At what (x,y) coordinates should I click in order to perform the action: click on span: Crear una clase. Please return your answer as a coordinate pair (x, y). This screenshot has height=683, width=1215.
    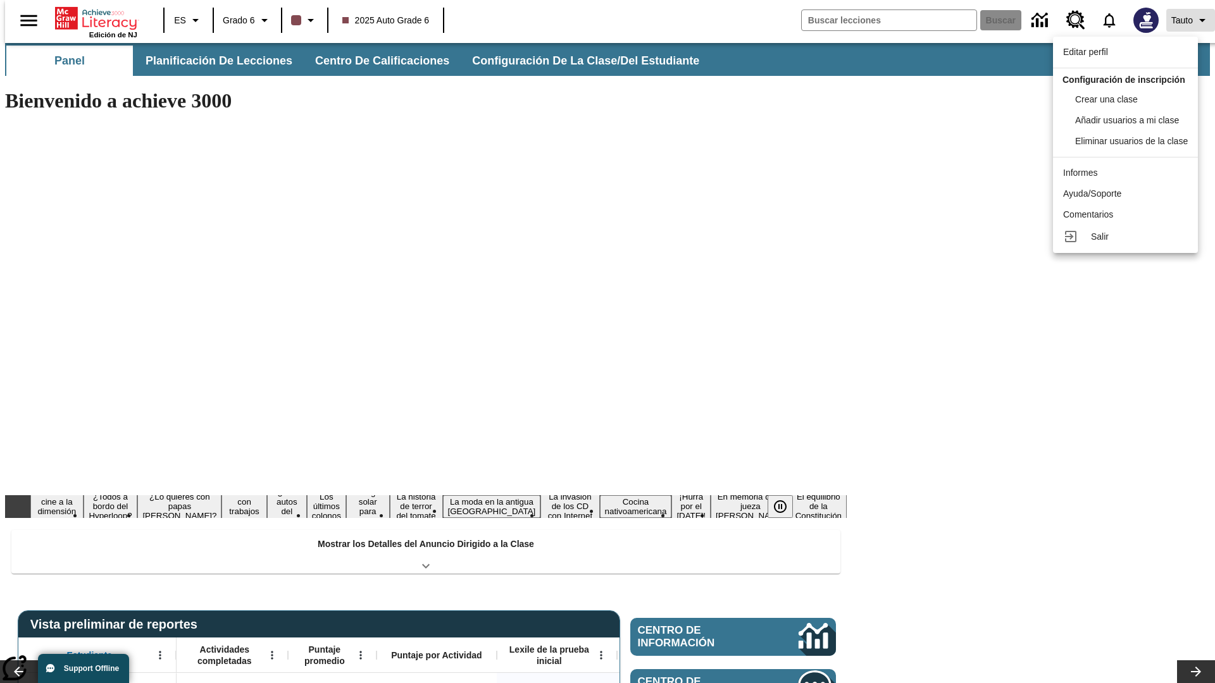
    Looking at the image, I should click on (1106, 99).